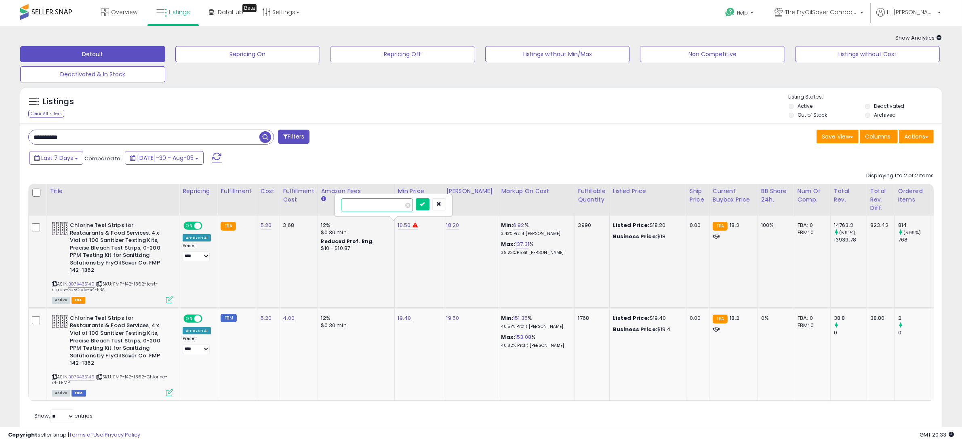  What do you see at coordinates (122, 435) in the screenshot?
I see `a: Privacy Policy` at bounding box center [122, 435].